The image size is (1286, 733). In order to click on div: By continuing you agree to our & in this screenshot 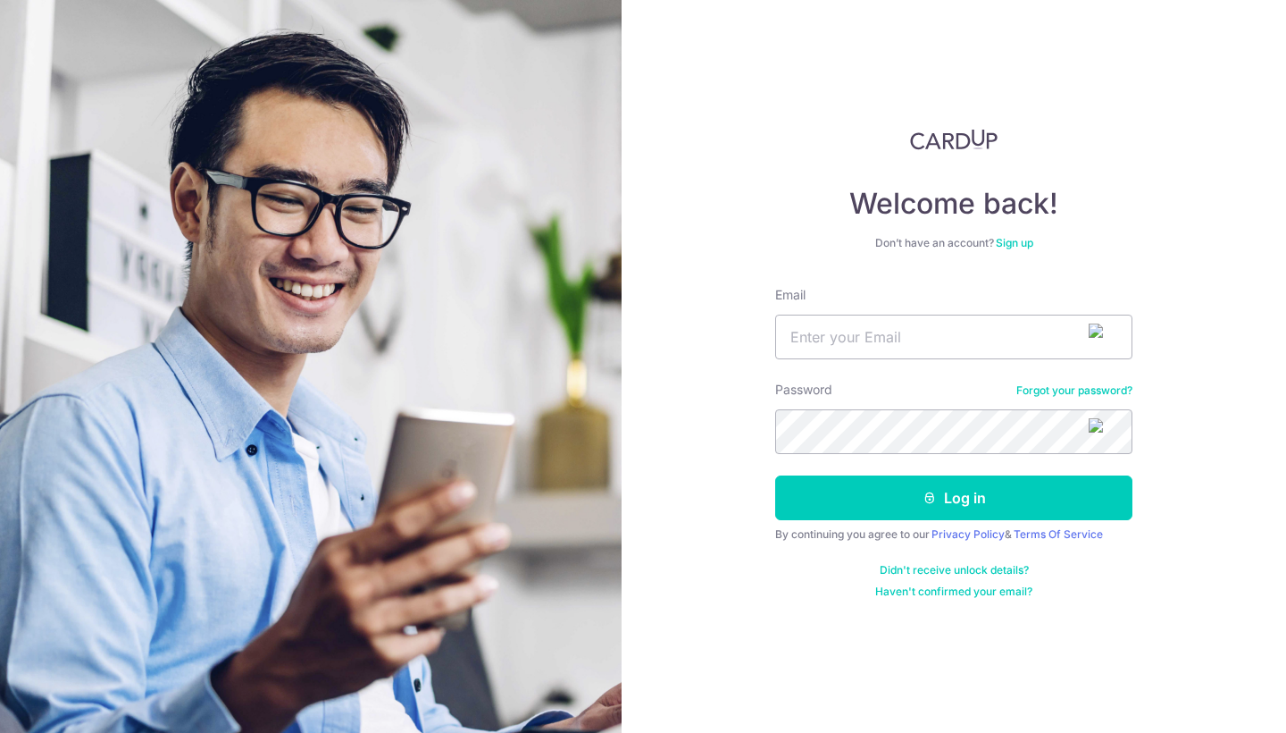, I will do `click(954, 534)`.